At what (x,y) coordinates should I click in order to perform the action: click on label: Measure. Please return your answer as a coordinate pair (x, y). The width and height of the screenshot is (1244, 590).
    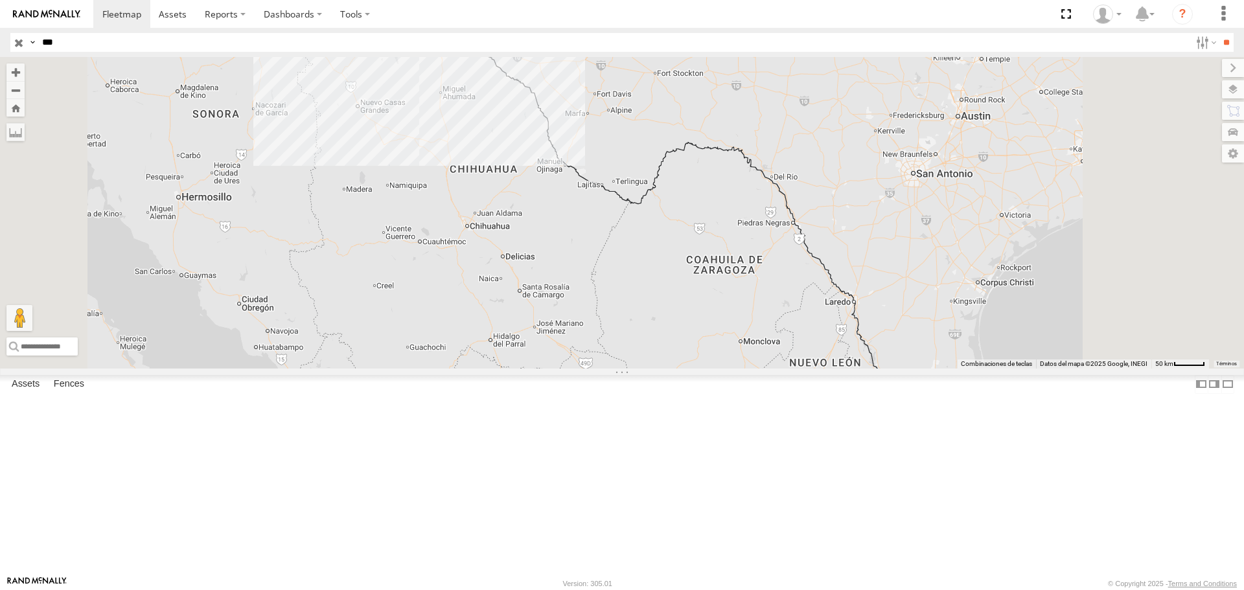
    Looking at the image, I should click on (16, 132).